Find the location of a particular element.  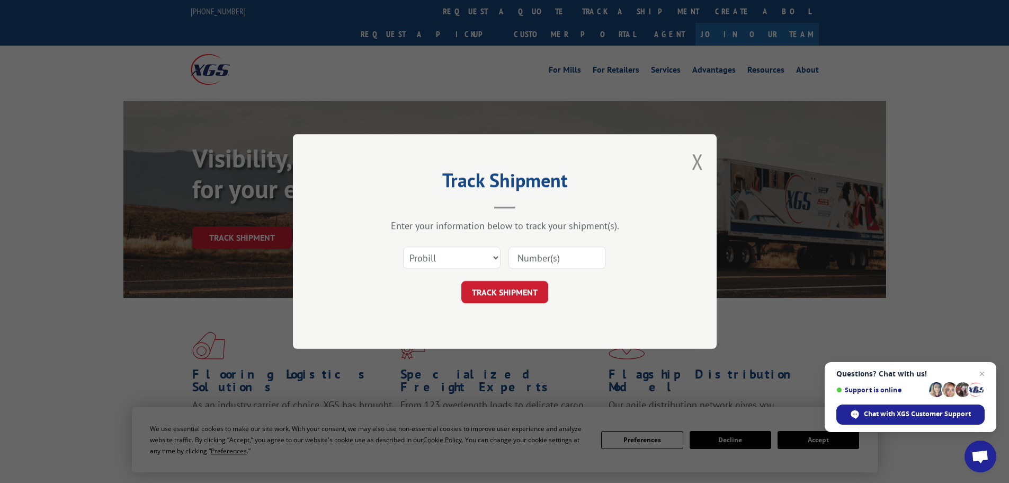

button: Close modal is located at coordinates (698, 161).